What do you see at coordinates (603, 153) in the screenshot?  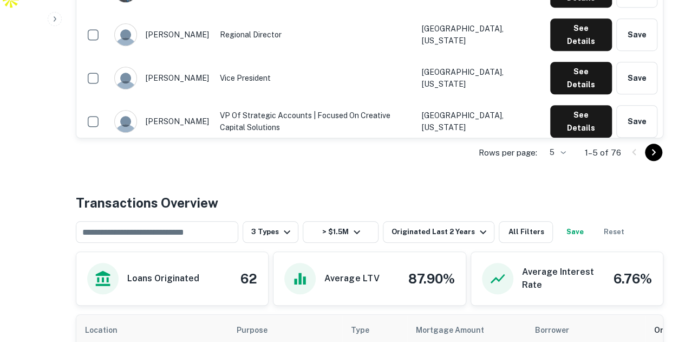 I see `p: 1–5 of 76` at bounding box center [603, 153].